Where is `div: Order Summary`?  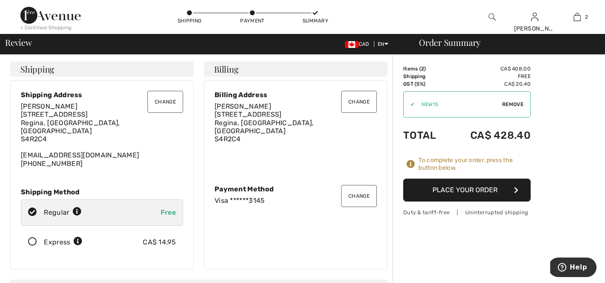
div: Order Summary is located at coordinates (504, 42).